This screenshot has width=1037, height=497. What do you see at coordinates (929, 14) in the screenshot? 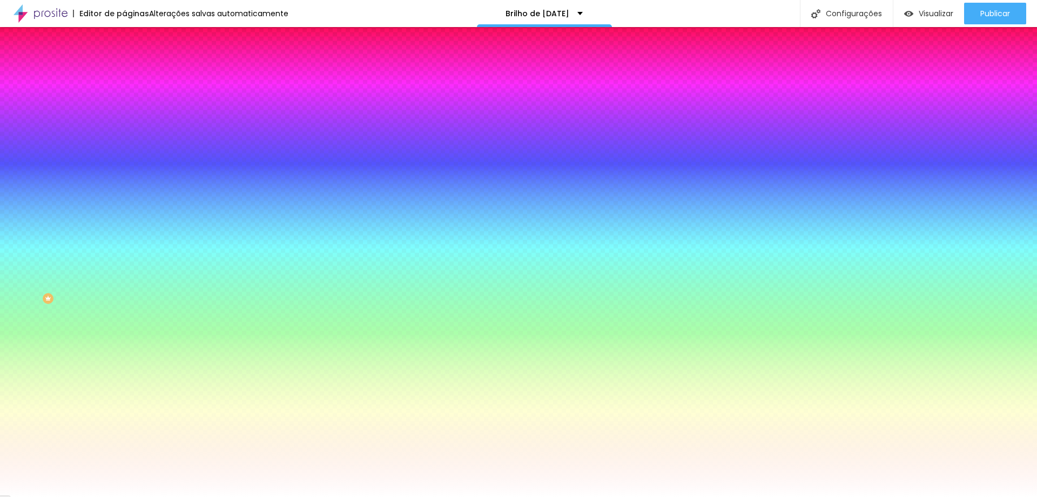
I see `button: Visualizar` at bounding box center [929, 14].